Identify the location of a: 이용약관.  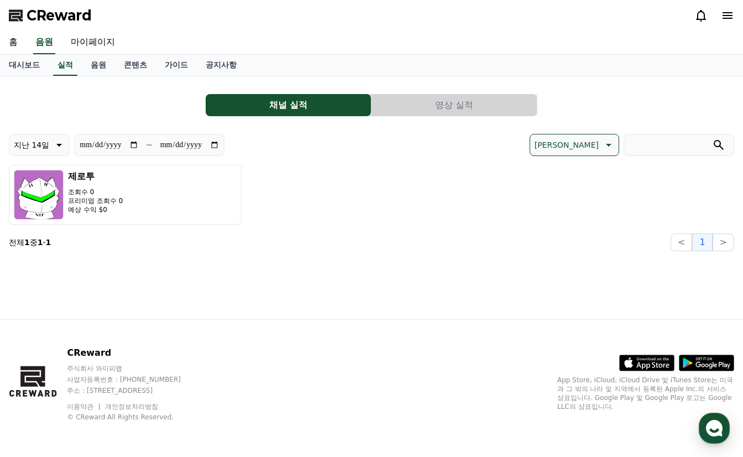
(84, 406).